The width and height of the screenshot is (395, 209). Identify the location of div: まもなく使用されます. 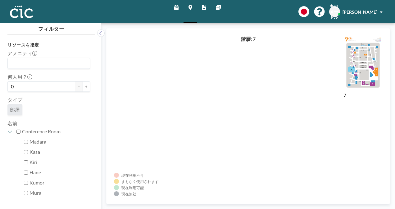
(140, 182).